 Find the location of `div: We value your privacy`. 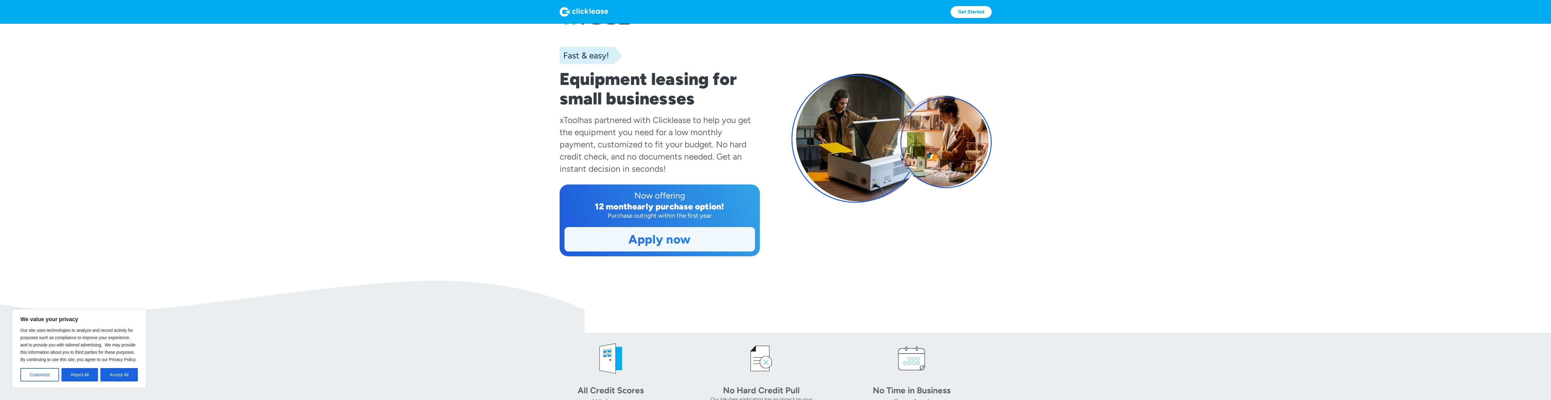

div: We value your privacy is located at coordinates (79, 348).